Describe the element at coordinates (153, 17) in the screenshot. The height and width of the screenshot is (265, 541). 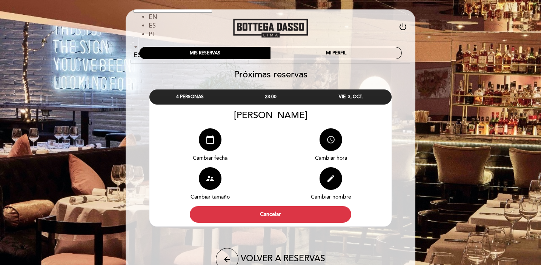
I see `span: EN` at that location.